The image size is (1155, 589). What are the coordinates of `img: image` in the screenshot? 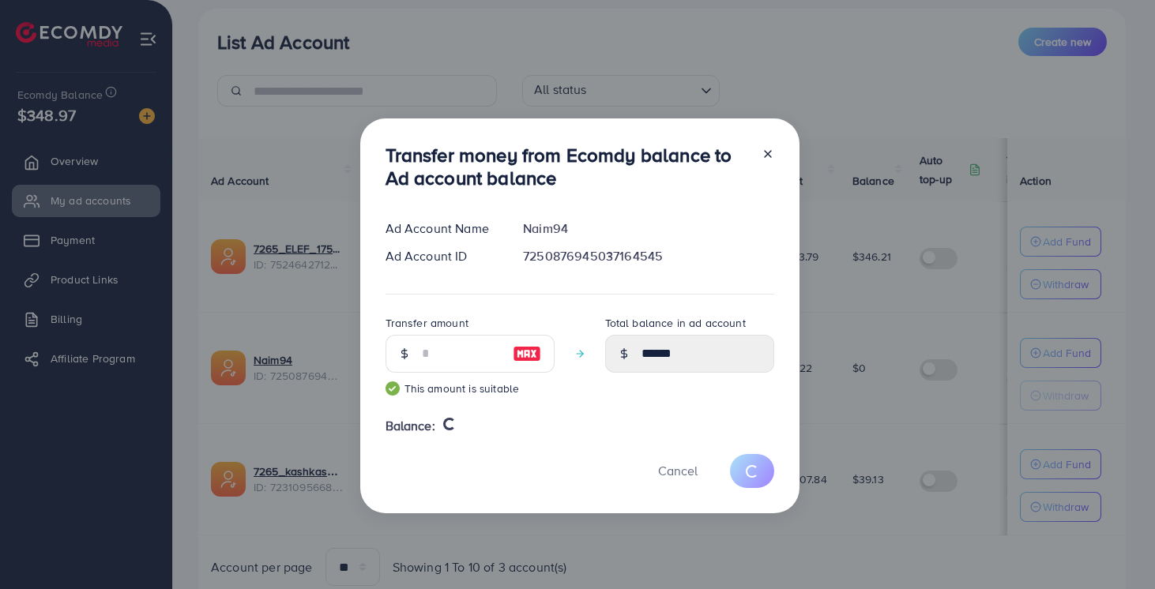 It's located at (527, 354).